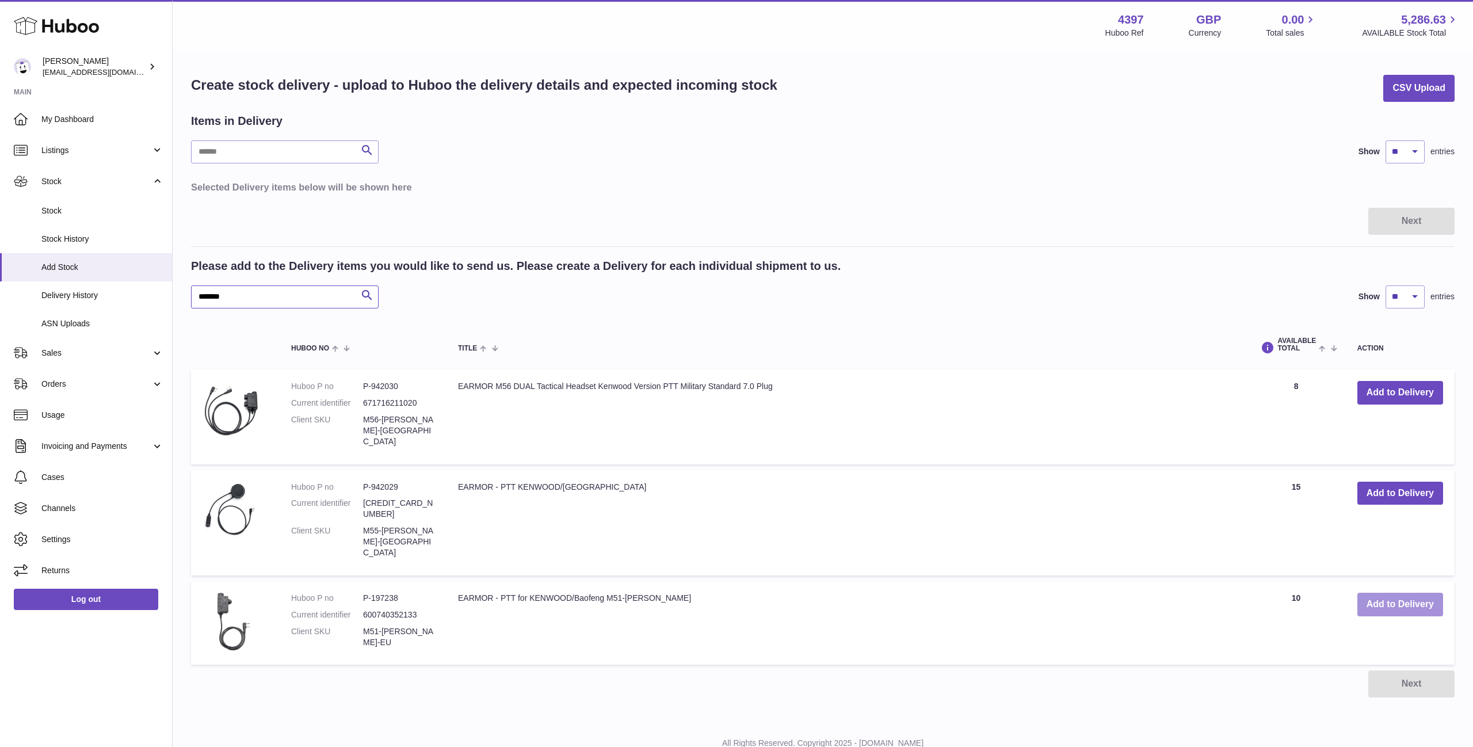 The width and height of the screenshot is (1473, 747). What do you see at coordinates (484, 85) in the screenshot?
I see `h1: Create stock delivery - upload to Huboo the delivery details and expected incoming stock` at bounding box center [484, 85].